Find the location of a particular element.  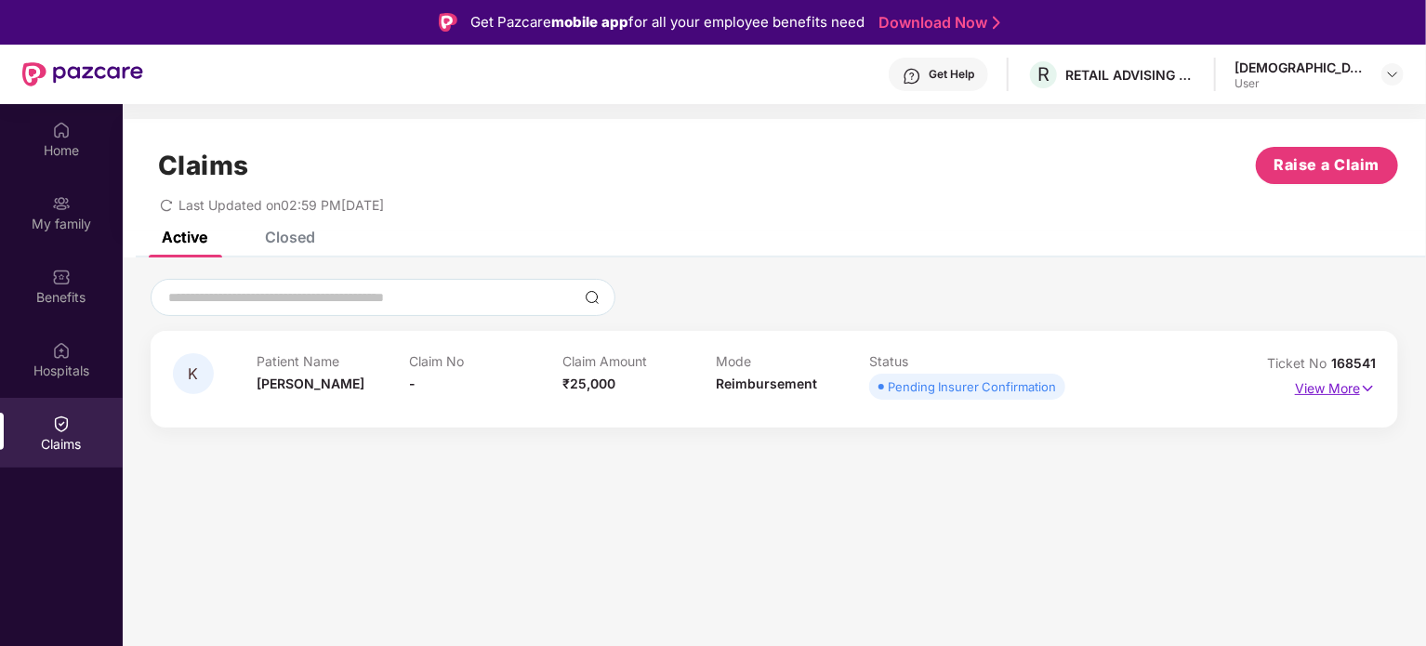

p: View More is located at coordinates (1335, 386).